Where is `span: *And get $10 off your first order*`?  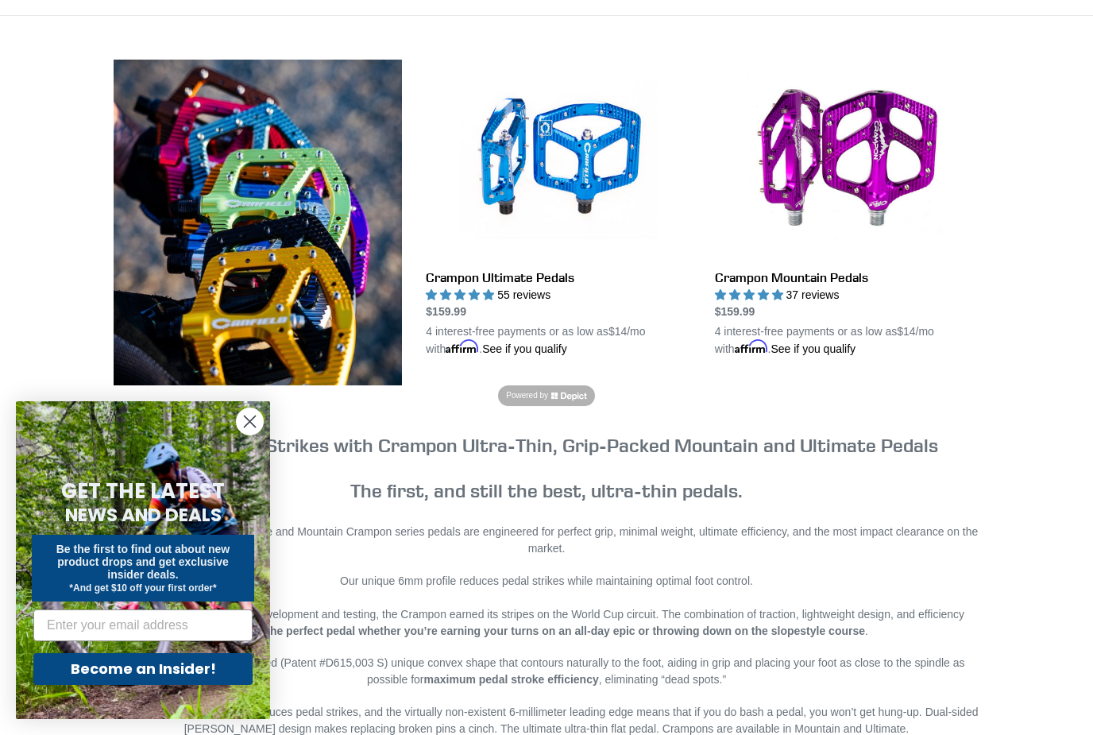 span: *And get $10 off your first order* is located at coordinates (142, 588).